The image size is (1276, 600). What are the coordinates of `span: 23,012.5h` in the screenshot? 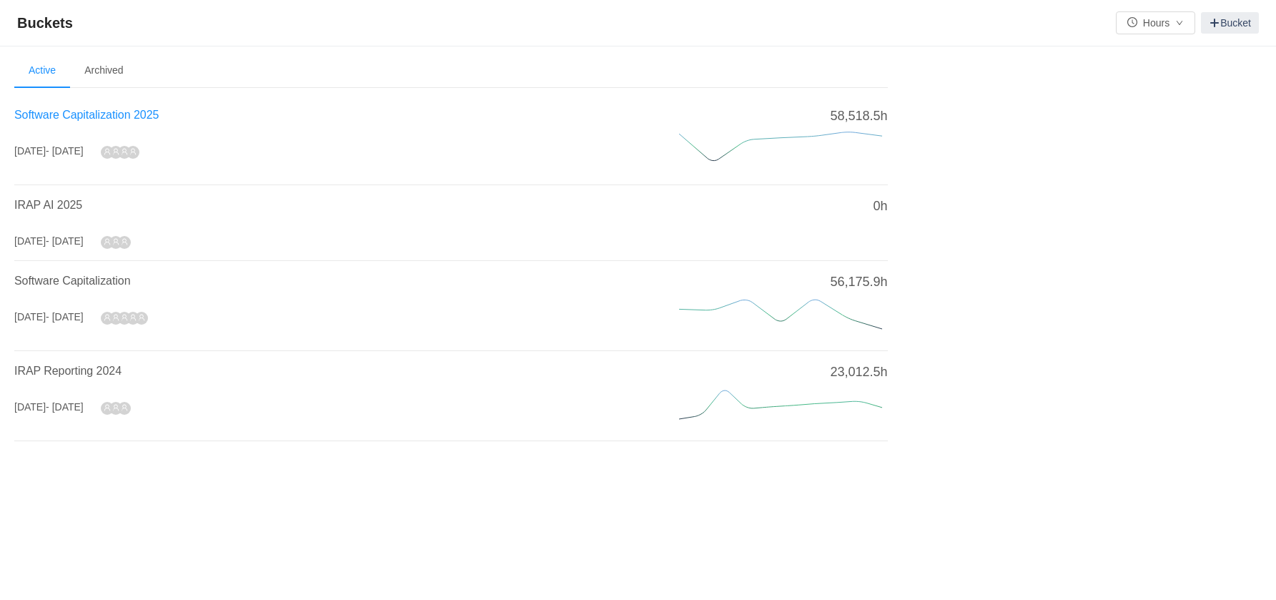 It's located at (859, 372).